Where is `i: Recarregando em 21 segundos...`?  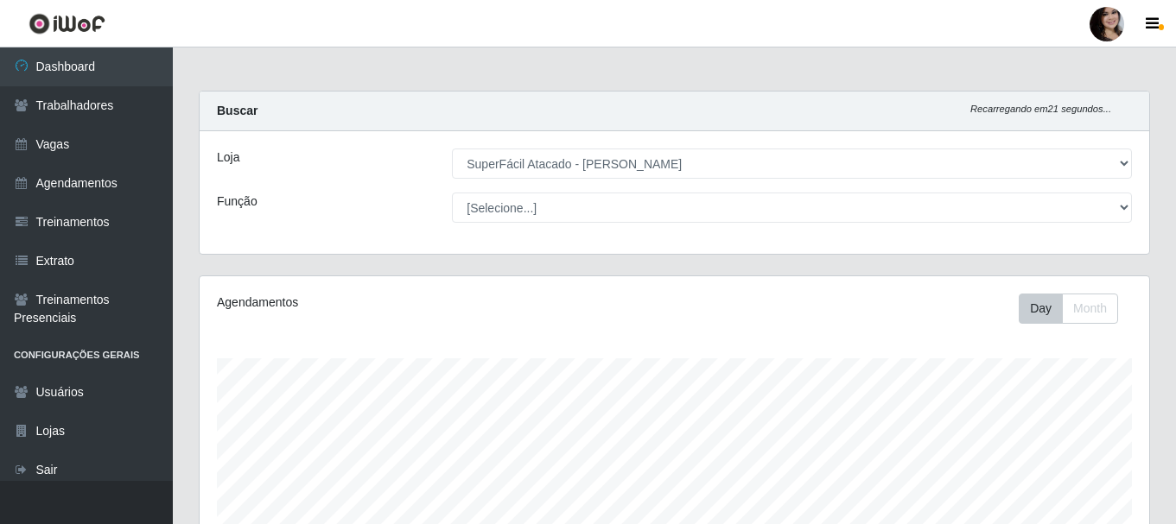
i: Recarregando em 21 segundos... is located at coordinates (1040, 109).